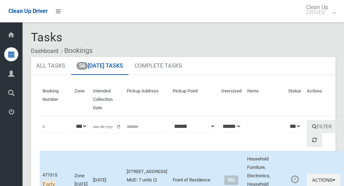 The width and height of the screenshot is (344, 186). What do you see at coordinates (323, 100) in the screenshot?
I see `th: Actions` at bounding box center [323, 100].